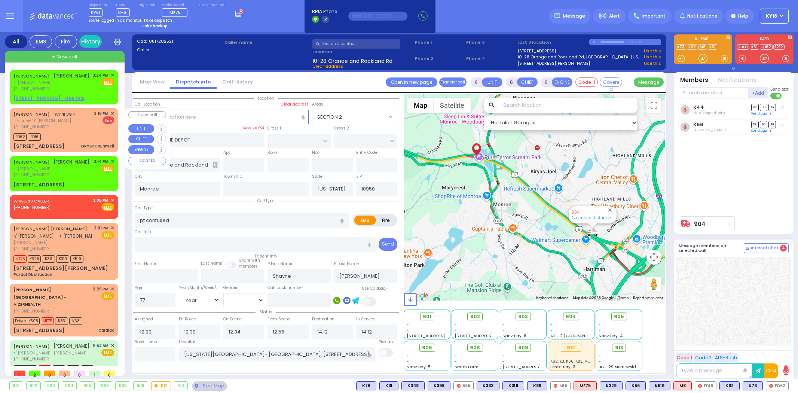  Describe the element at coordinates (20, 137) in the screenshot. I see `span: FD62` at that location.